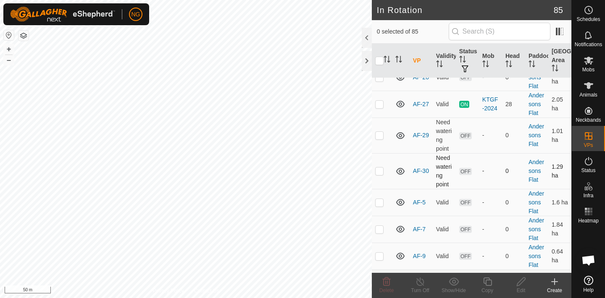  Describe the element at coordinates (500, 32) in the screenshot. I see `input: Search (S)` at that location.